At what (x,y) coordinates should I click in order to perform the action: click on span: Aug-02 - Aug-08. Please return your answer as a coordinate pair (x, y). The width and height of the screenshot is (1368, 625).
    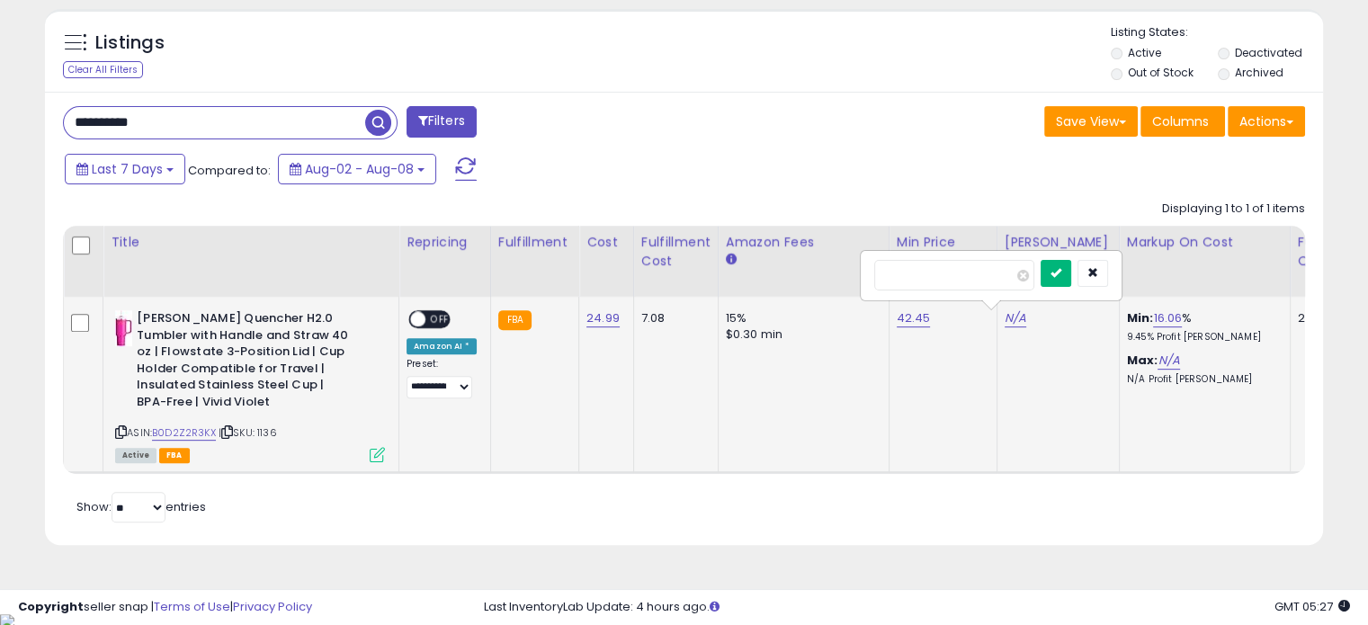
    Looking at the image, I should click on (359, 169).